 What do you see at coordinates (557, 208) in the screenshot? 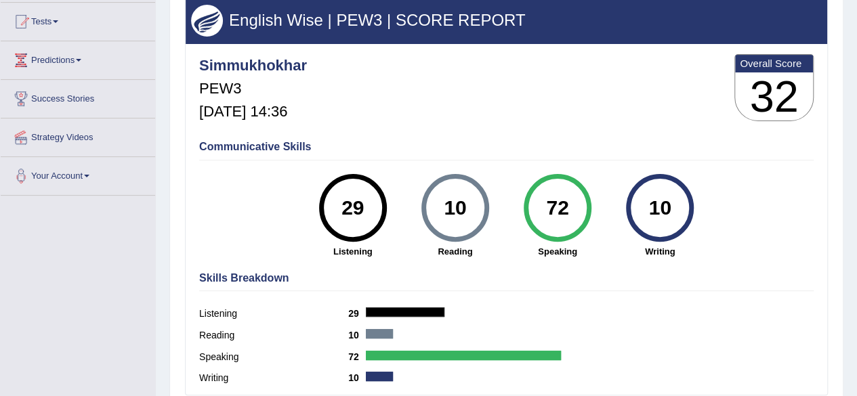
I see `div: 72` at bounding box center [557, 208].